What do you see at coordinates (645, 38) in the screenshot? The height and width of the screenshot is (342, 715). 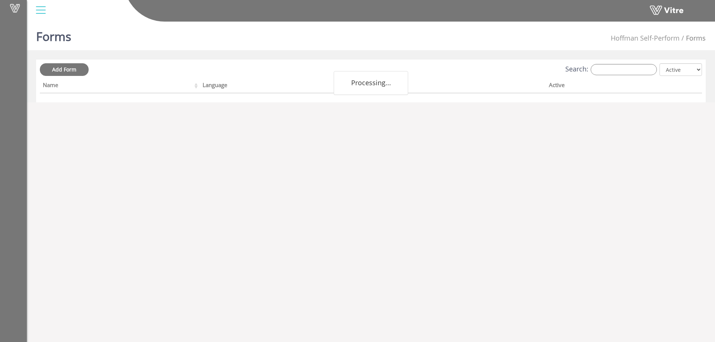 I see `span: 210` at bounding box center [645, 38].